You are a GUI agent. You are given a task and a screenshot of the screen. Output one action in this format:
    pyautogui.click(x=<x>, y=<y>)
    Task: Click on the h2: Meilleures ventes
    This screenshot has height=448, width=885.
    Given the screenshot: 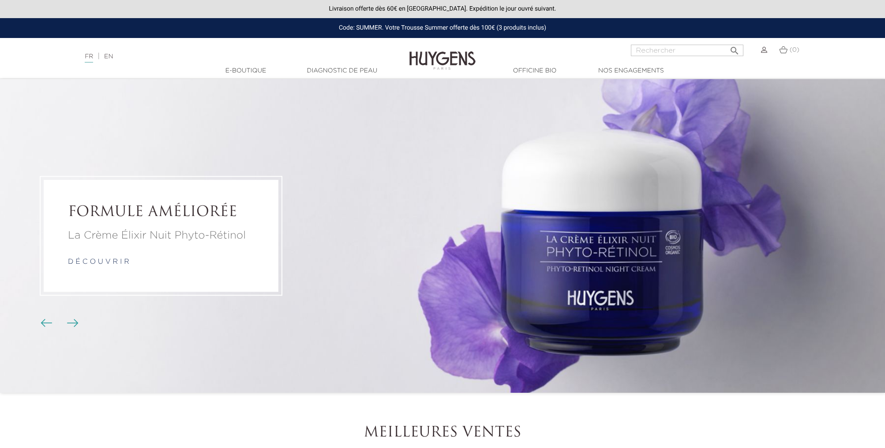 What is the action you would take?
    pyautogui.click(x=443, y=433)
    